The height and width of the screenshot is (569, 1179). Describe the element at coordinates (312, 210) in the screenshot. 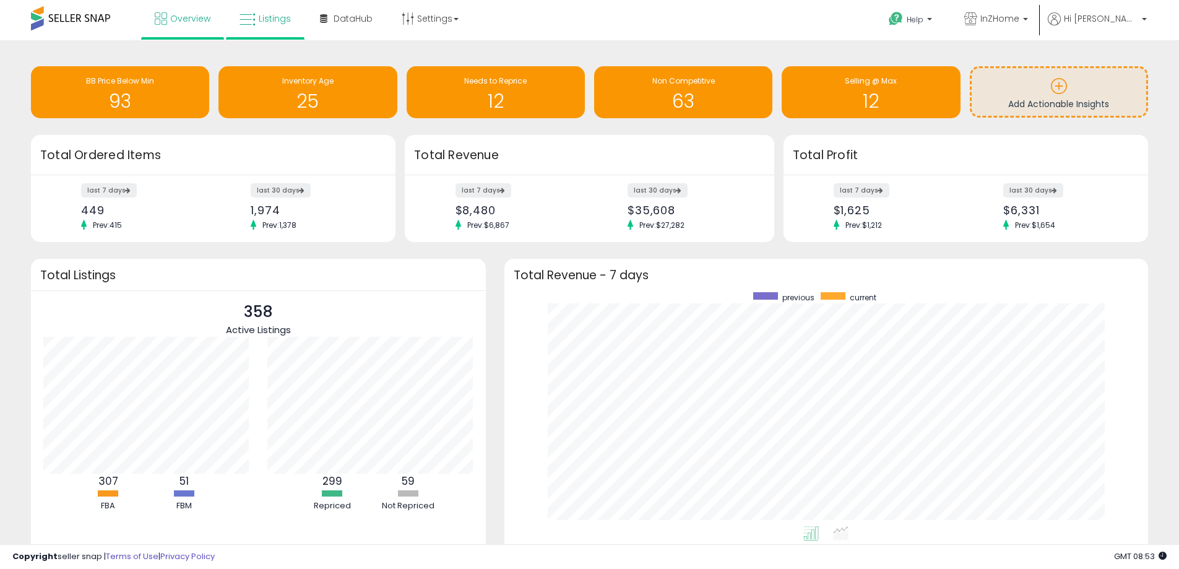

I see `div: 1,974` at that location.